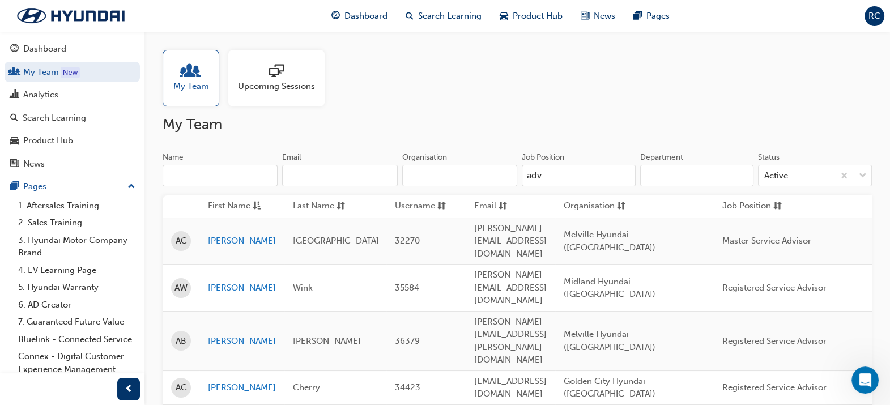 The width and height of the screenshot is (890, 405). What do you see at coordinates (359, 16) in the screenshot?
I see `a: guage-iconDashboard` at bounding box center [359, 16].